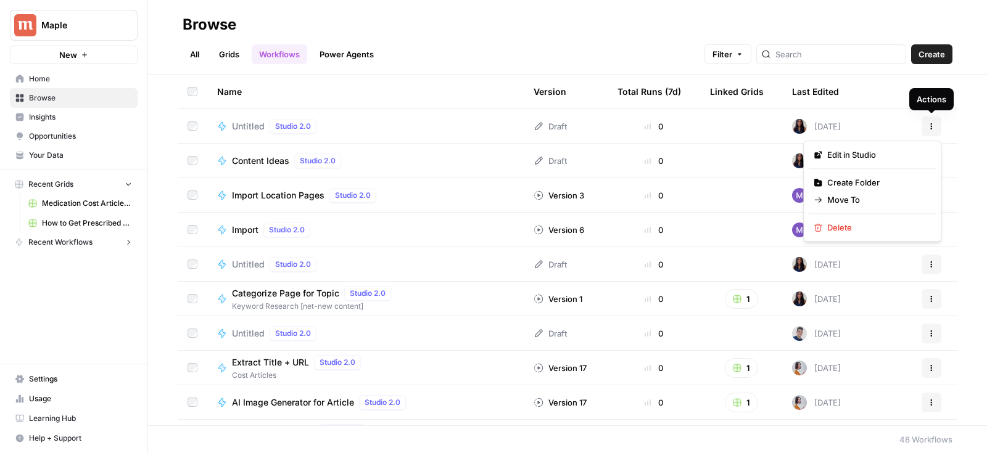 Image resolution: width=987 pixels, height=453 pixels. I want to click on a: Get Page DataStudio 2.0Walk-in Clinic Location Content Refresh, so click(365, 437).